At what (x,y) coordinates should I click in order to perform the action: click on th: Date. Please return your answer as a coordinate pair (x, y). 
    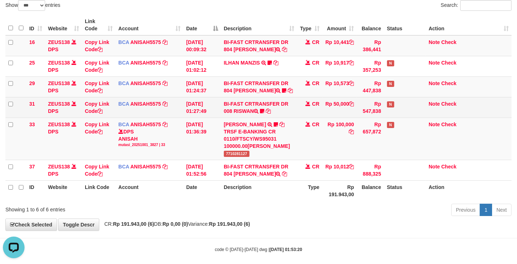
    Looking at the image, I should click on (202, 190).